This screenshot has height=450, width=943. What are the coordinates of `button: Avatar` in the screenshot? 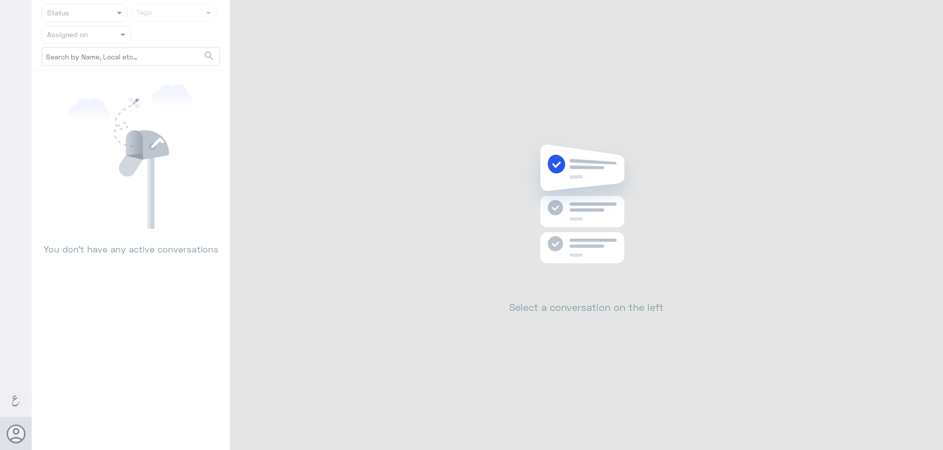 It's located at (16, 434).